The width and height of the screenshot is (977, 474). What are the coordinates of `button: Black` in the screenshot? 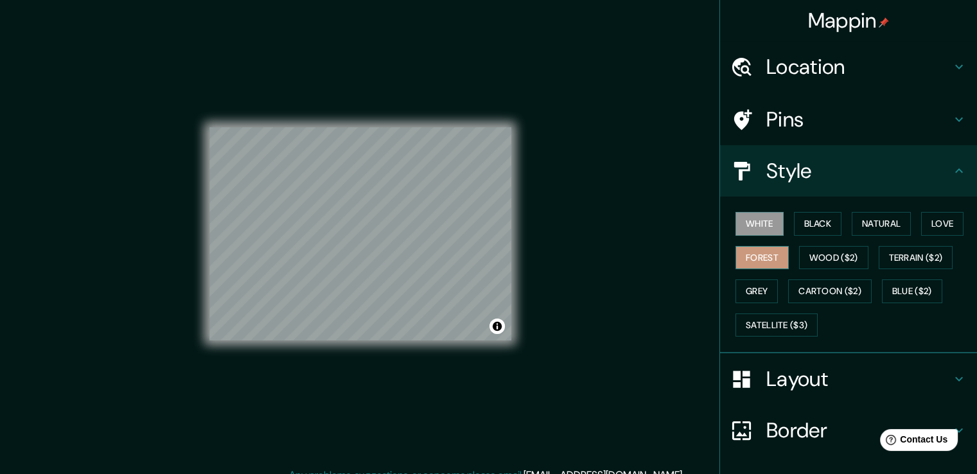 It's located at (817, 223).